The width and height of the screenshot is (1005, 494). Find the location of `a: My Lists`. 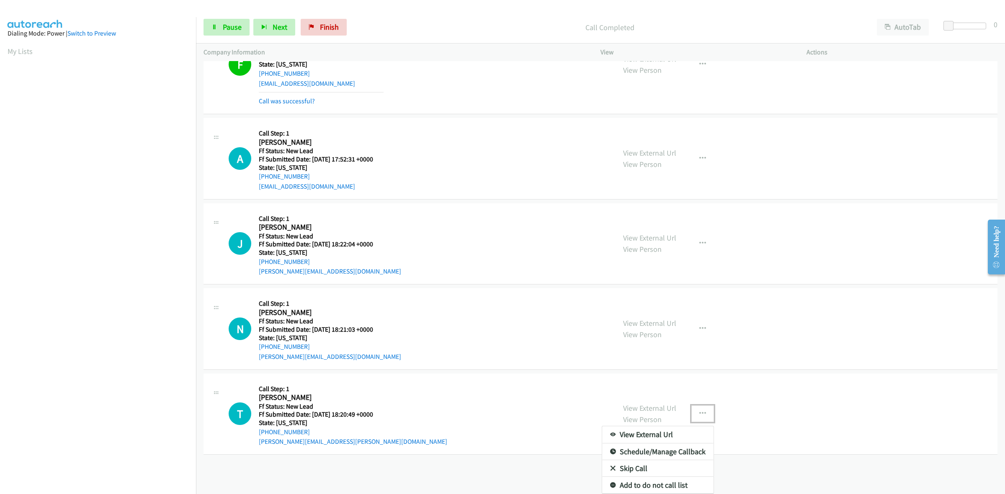

a: My Lists is located at coordinates (20, 51).